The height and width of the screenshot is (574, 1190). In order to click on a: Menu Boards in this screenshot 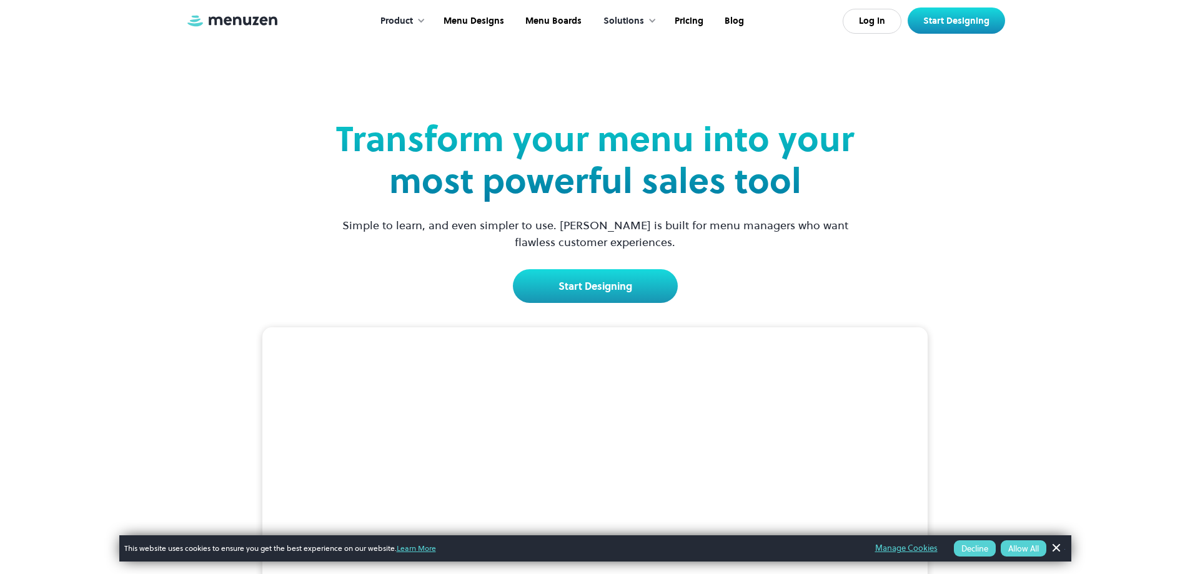, I will do `click(552, 21)`.